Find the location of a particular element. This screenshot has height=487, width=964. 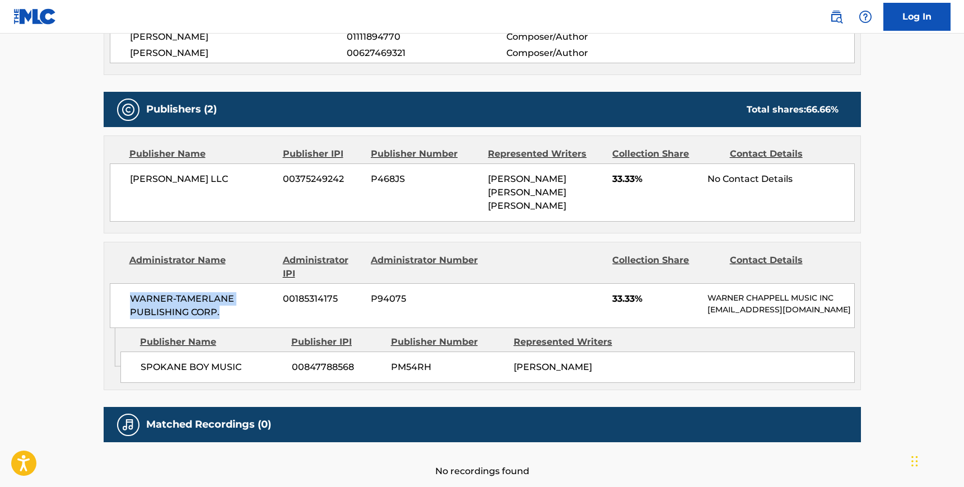

span: 00847788568 is located at coordinates (337, 367).